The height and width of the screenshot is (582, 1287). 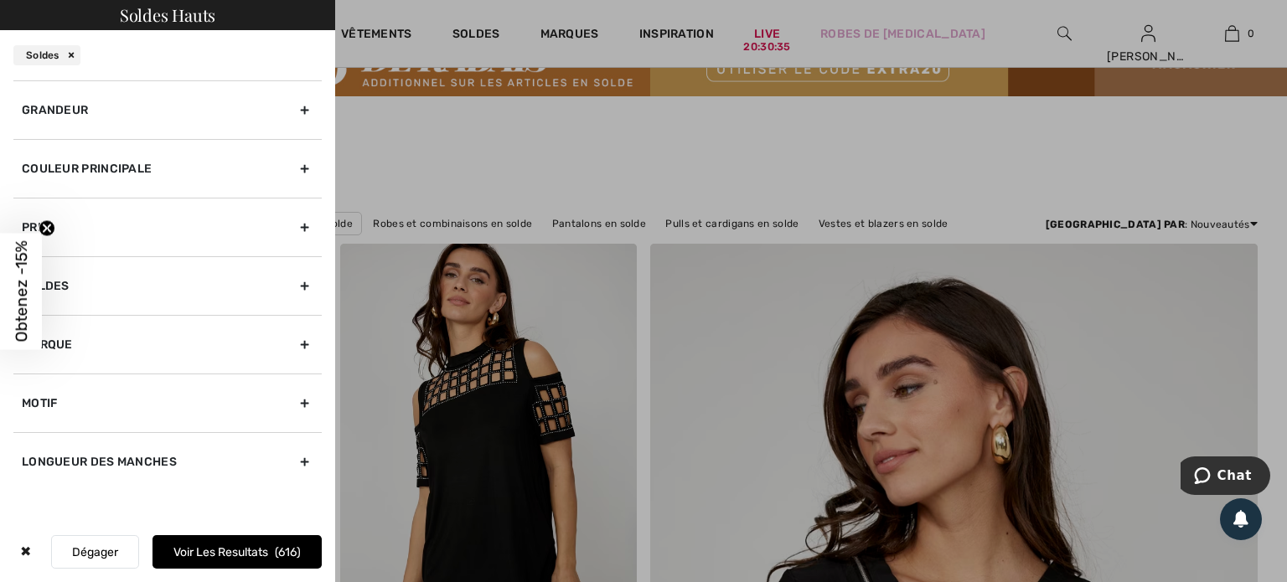 What do you see at coordinates (21, 291) in the screenshot?
I see `span: Obtenez -15%` at bounding box center [21, 291].